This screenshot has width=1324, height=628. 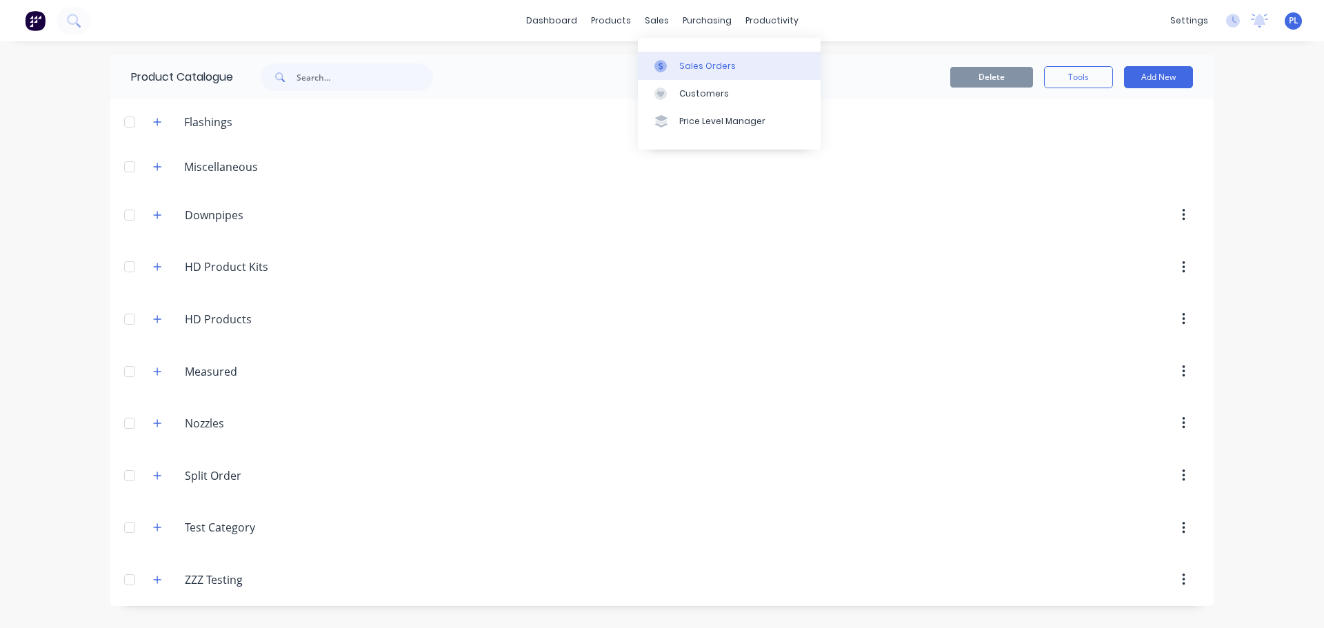 I want to click on div: products, so click(x=611, y=21).